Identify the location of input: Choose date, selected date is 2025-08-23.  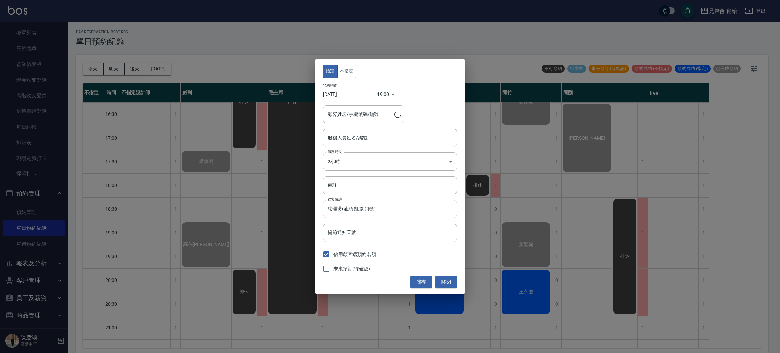
(350, 94).